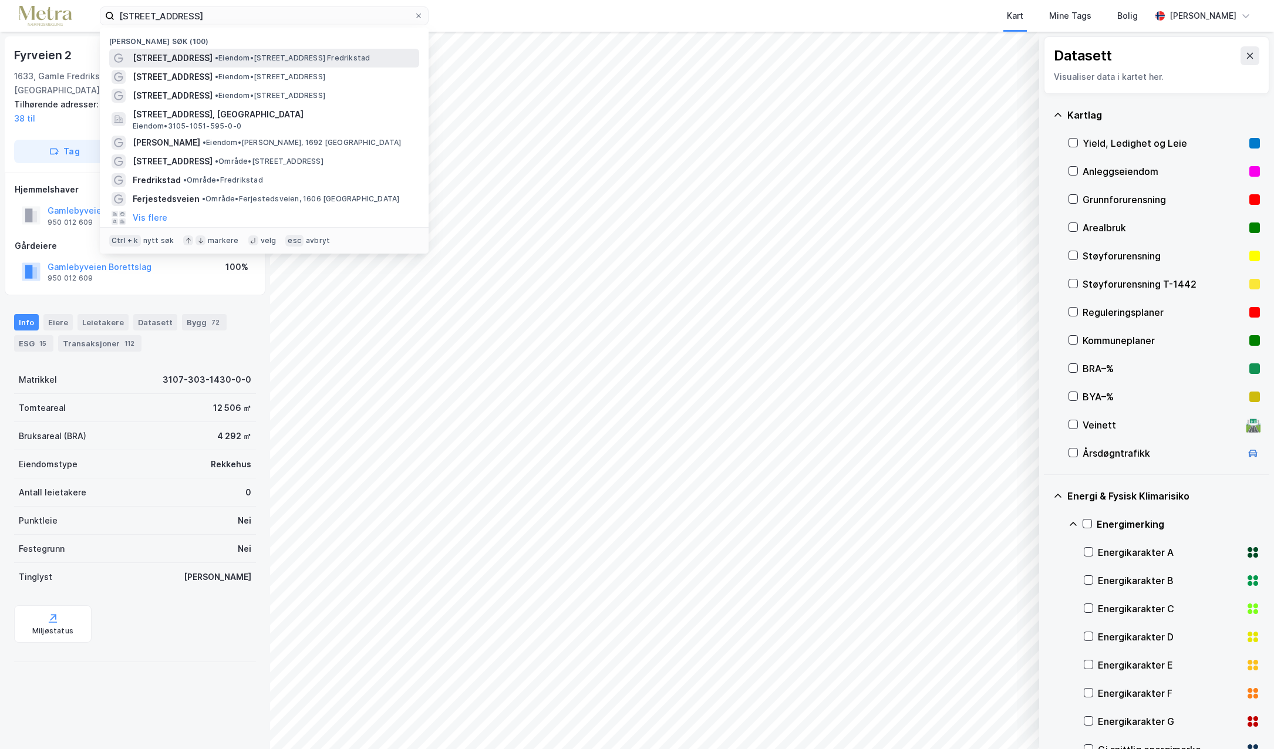 This screenshot has width=1274, height=749. What do you see at coordinates (187, 126) in the screenshot?
I see `span: Eiendom • 3105-1051-595-0-0` at bounding box center [187, 126].